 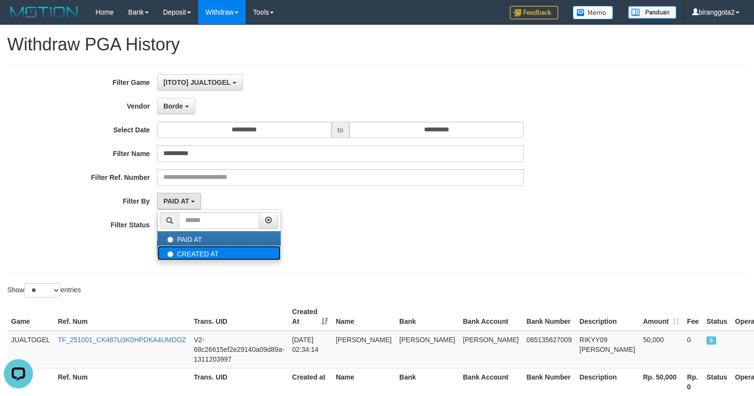 I want to click on label: Show entries, so click(x=44, y=290).